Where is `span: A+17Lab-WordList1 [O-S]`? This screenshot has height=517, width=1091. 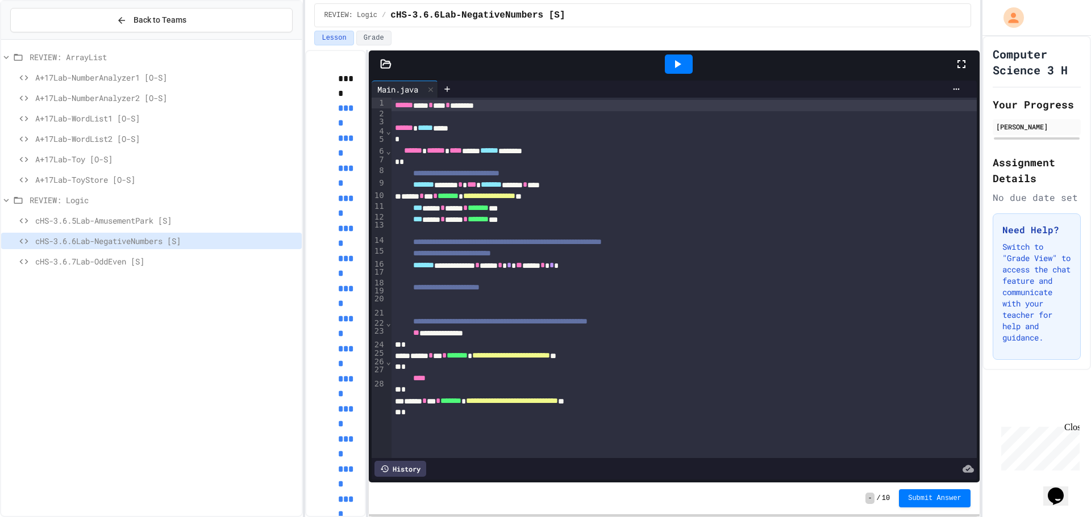 span: A+17Lab-WordList1 [O-S] is located at coordinates (166, 118).